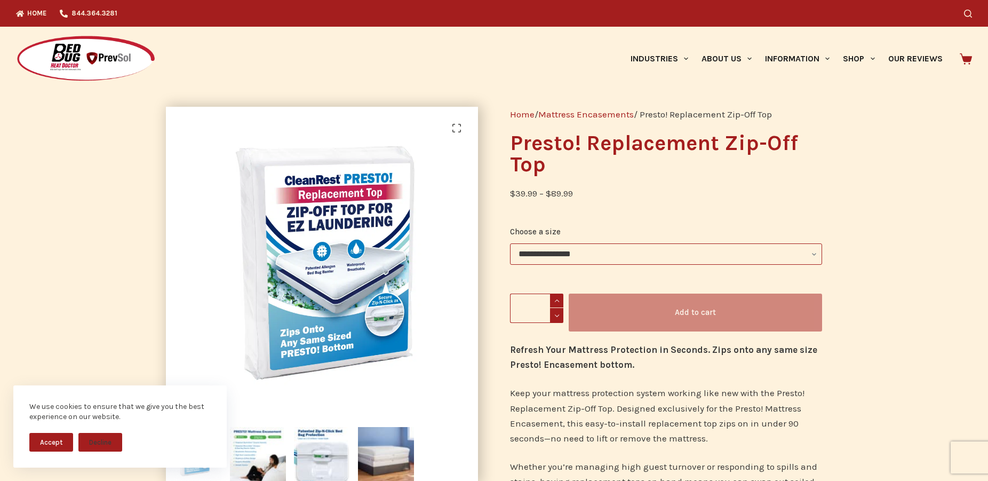  Describe the element at coordinates (968, 13) in the screenshot. I see `button: Search` at that location.